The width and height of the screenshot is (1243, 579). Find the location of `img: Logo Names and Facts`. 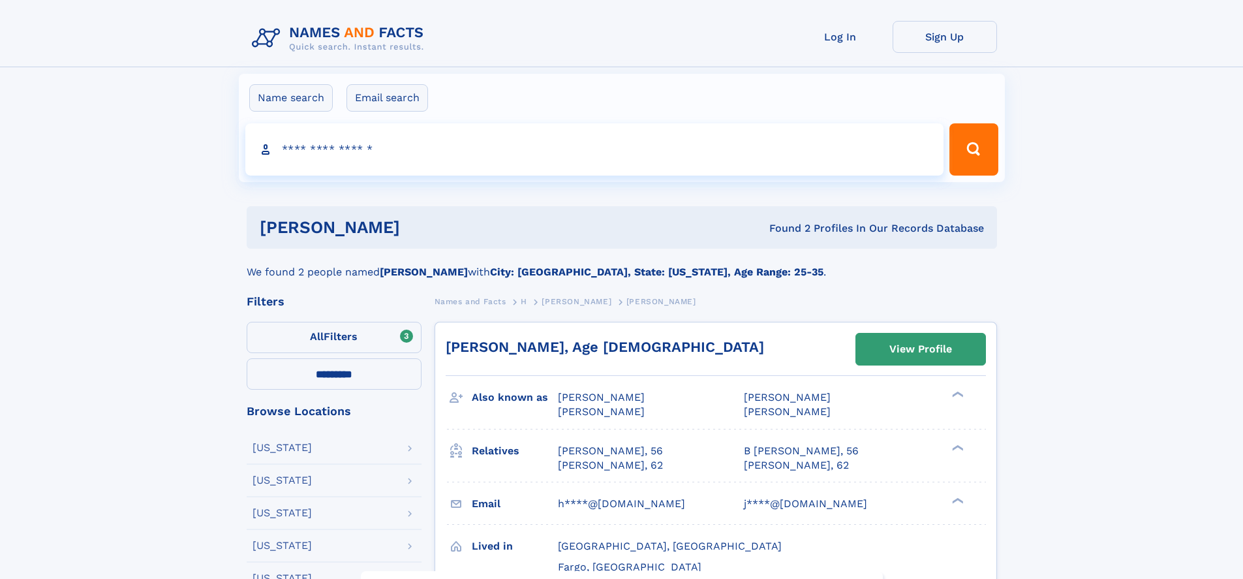

img: Logo Names and Facts is located at coordinates (341, 38).